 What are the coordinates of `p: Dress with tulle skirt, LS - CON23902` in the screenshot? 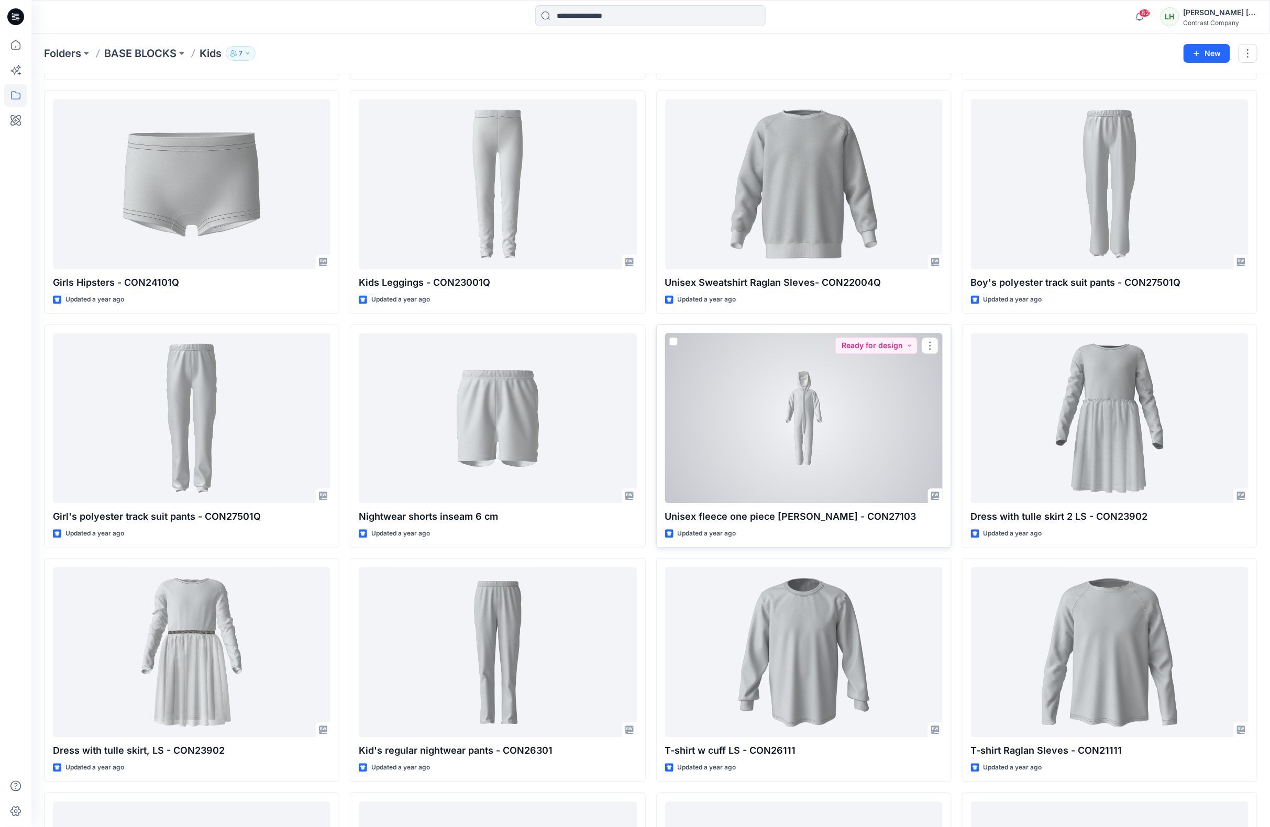 It's located at (192, 751).